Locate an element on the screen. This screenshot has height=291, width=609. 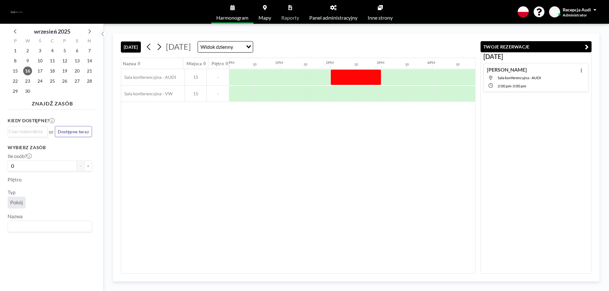
span: czwartek, 25 września 2025 is located at coordinates (52, 81).